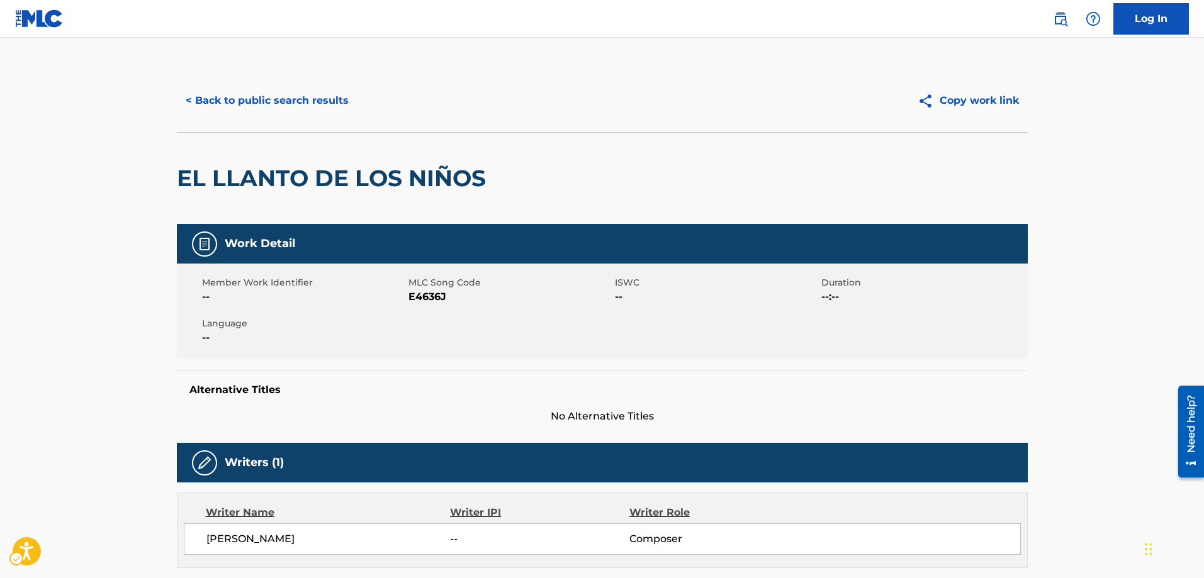 The width and height of the screenshot is (1204, 578). I want to click on span: Duration, so click(923, 283).